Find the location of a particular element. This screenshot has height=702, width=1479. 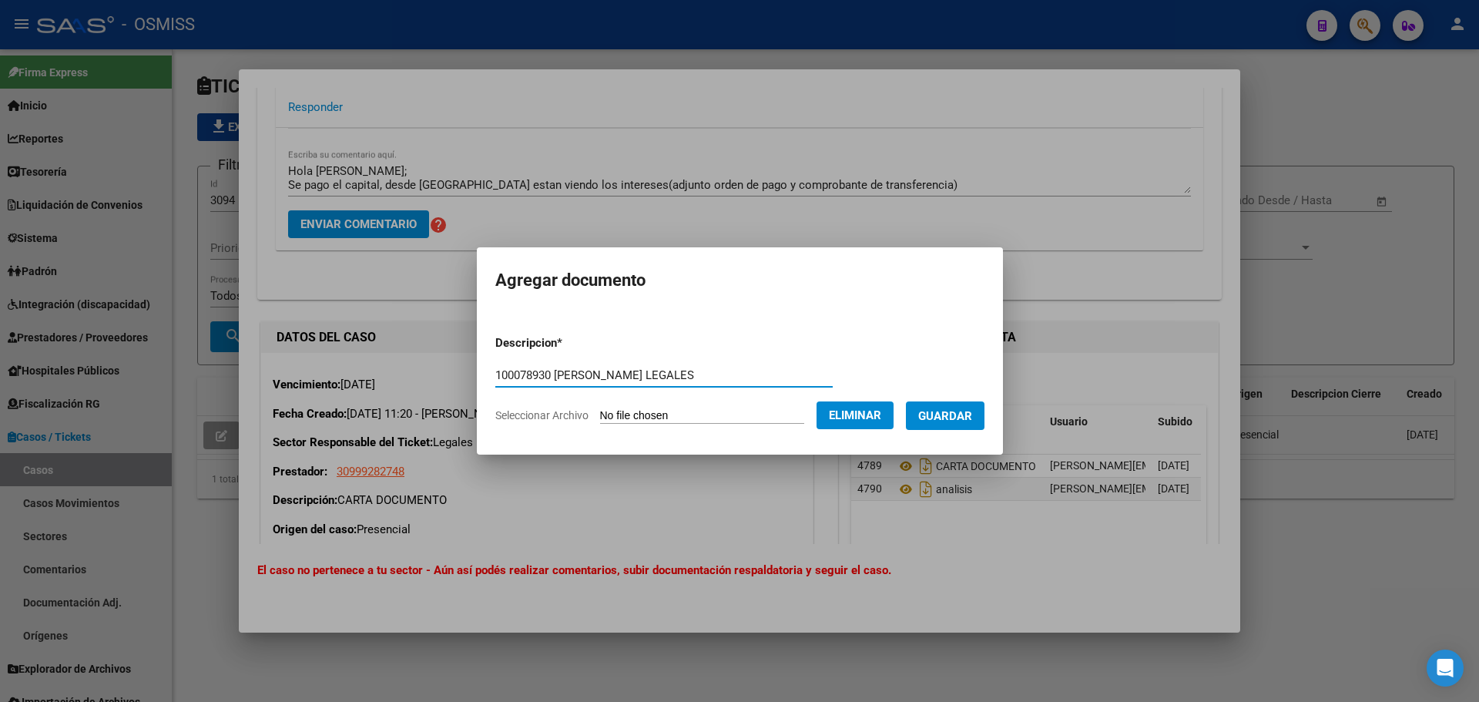

h2: Agregar documento is located at coordinates (739, 280).